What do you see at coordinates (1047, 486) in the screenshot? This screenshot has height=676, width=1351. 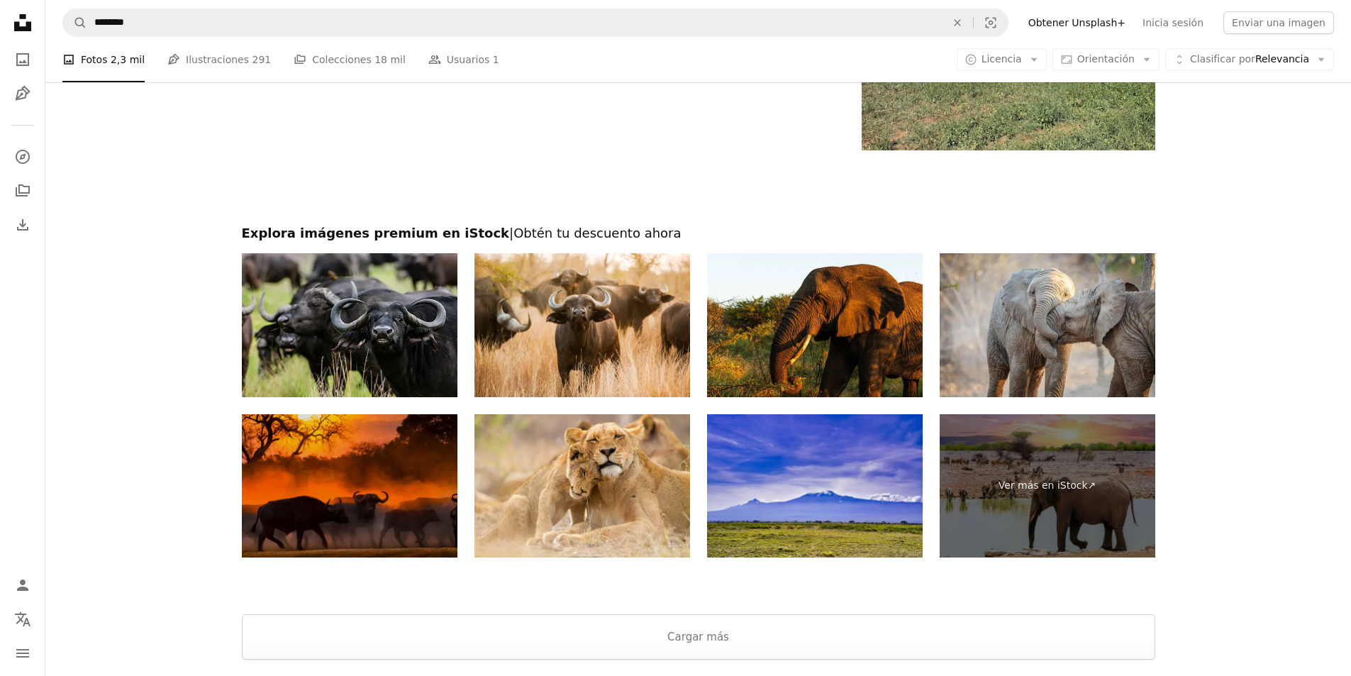 I see `a: Ver más en iStock↗` at bounding box center [1047, 486].